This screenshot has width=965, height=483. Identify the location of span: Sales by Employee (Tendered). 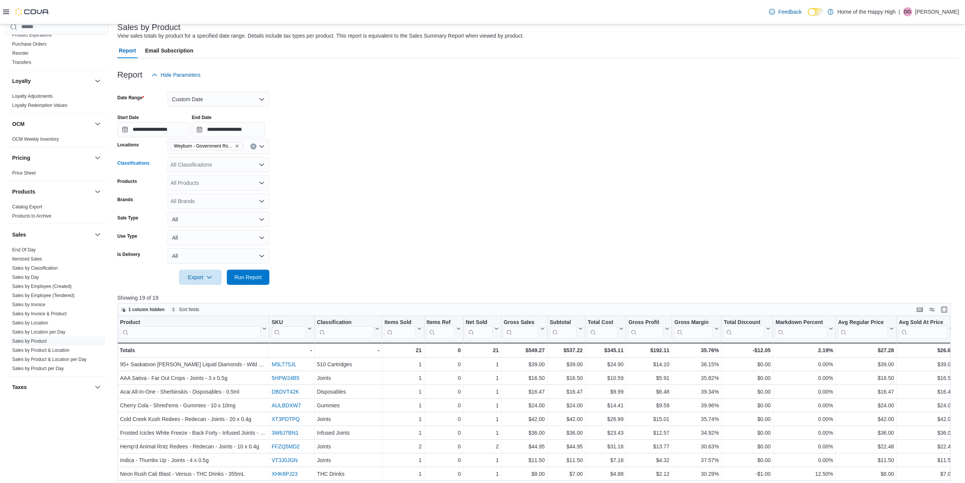
(43, 295).